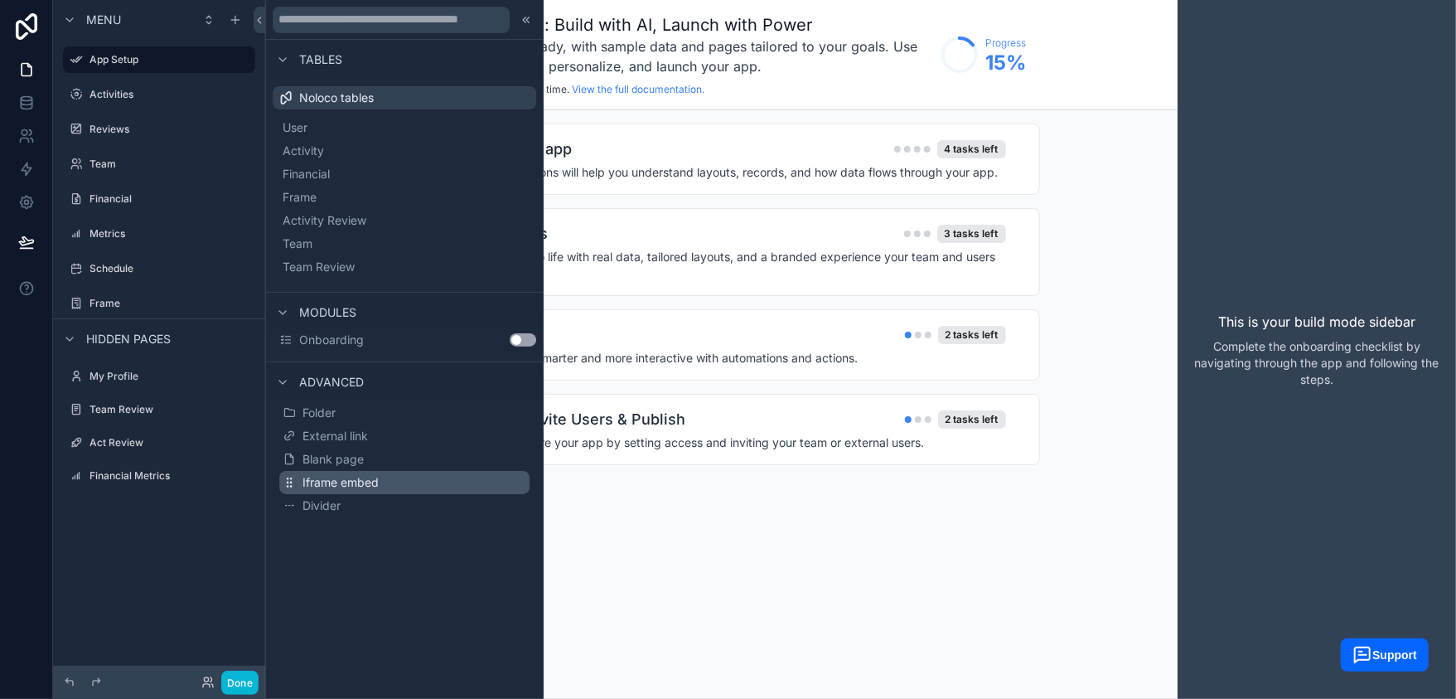 Image resolution: width=1456 pixels, height=699 pixels. What do you see at coordinates (171, 199) in the screenshot?
I see `label: Financial` at bounding box center [171, 199].